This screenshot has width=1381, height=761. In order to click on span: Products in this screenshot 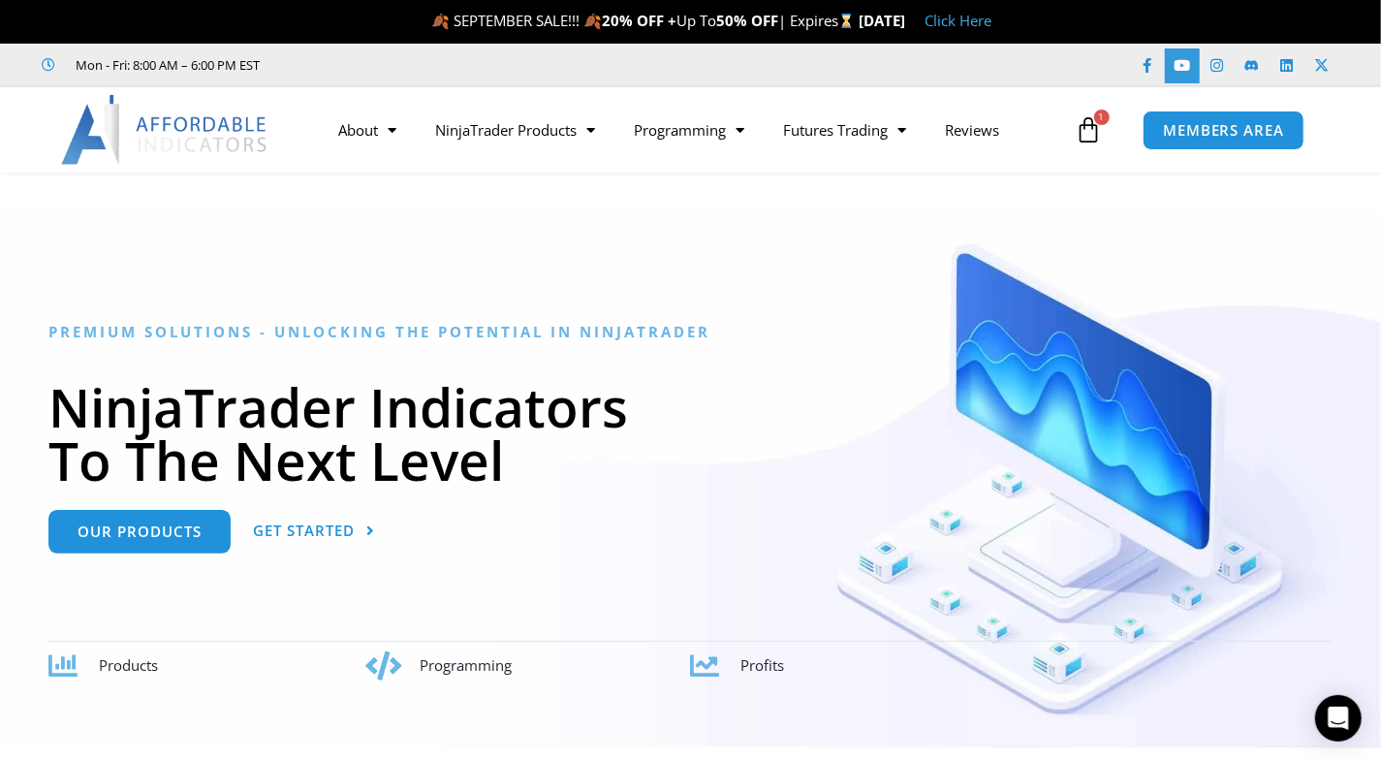, I will do `click(128, 665)`.